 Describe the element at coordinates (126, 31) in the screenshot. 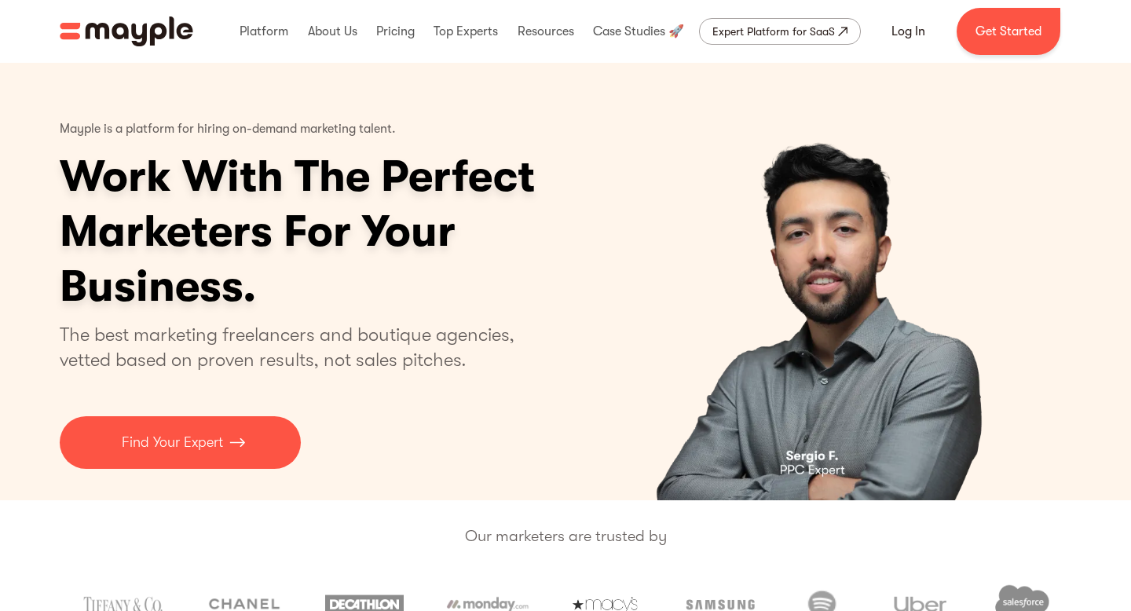

I see `a: home` at that location.